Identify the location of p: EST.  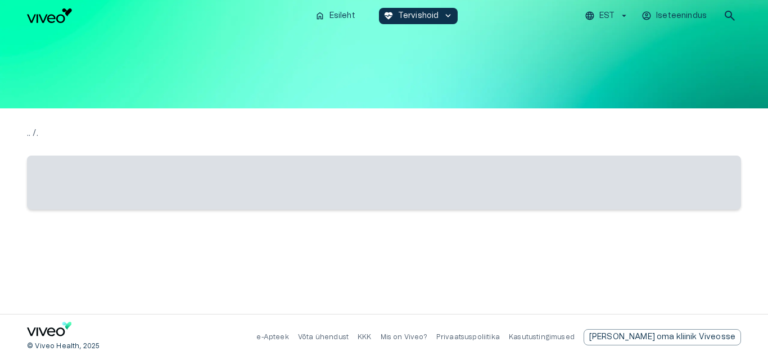
(607, 16).